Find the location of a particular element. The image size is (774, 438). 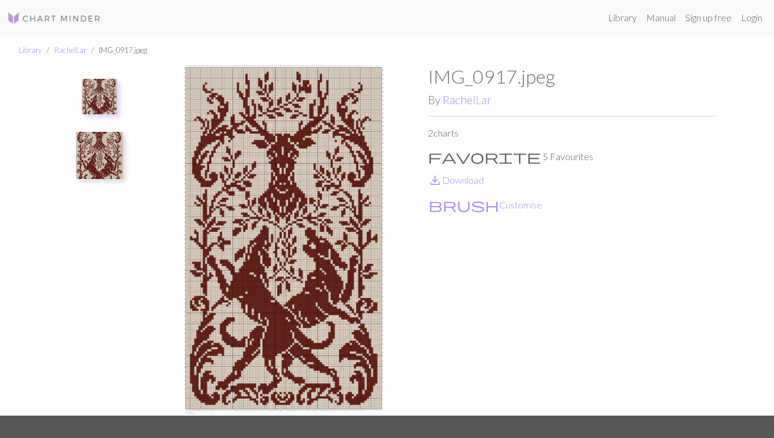

a: Manual is located at coordinates (661, 18).